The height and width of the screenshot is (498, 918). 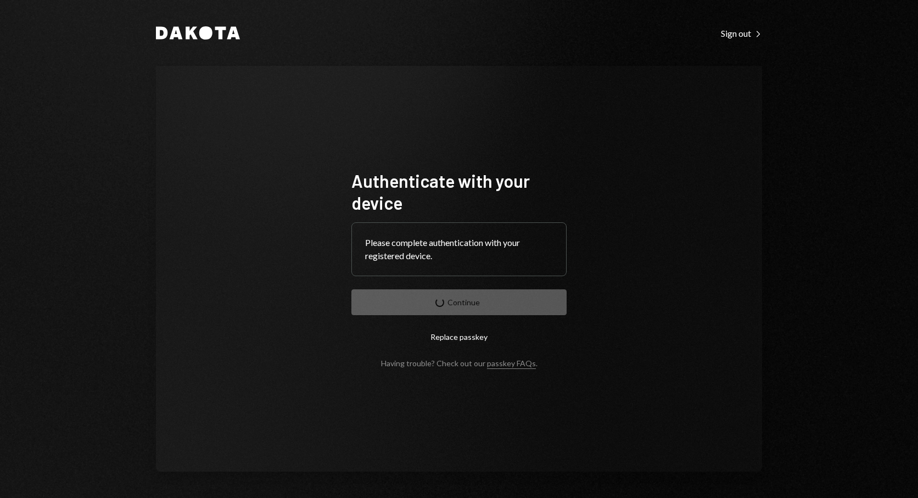 I want to click on div: Please complete authentication with your registered device., so click(x=459, y=249).